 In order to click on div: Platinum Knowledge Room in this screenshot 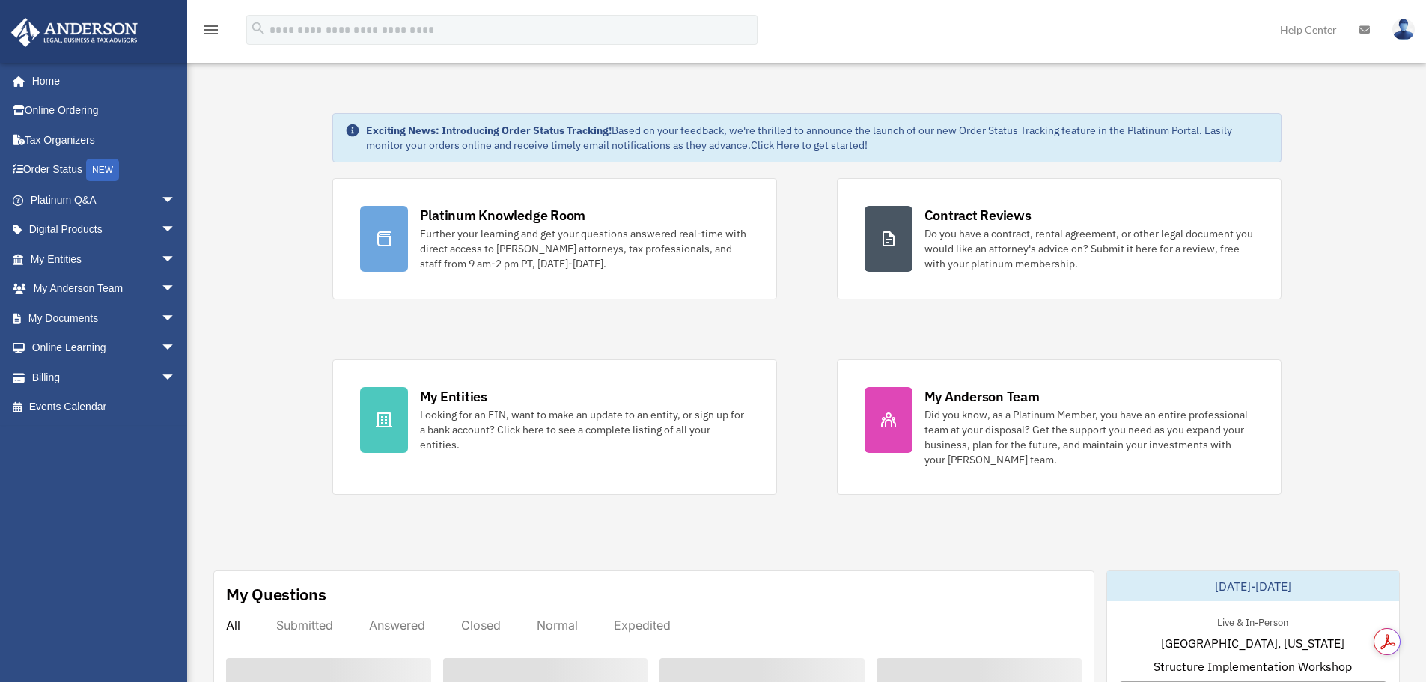, I will do `click(503, 215)`.